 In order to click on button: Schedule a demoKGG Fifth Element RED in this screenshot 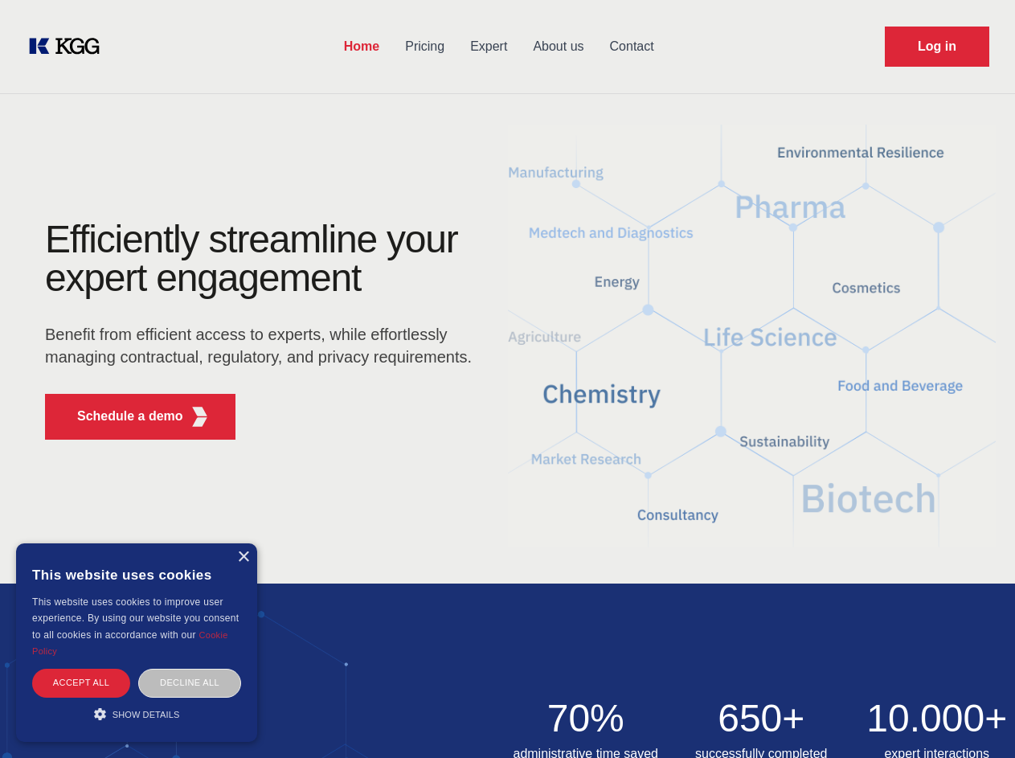, I will do `click(140, 416)`.